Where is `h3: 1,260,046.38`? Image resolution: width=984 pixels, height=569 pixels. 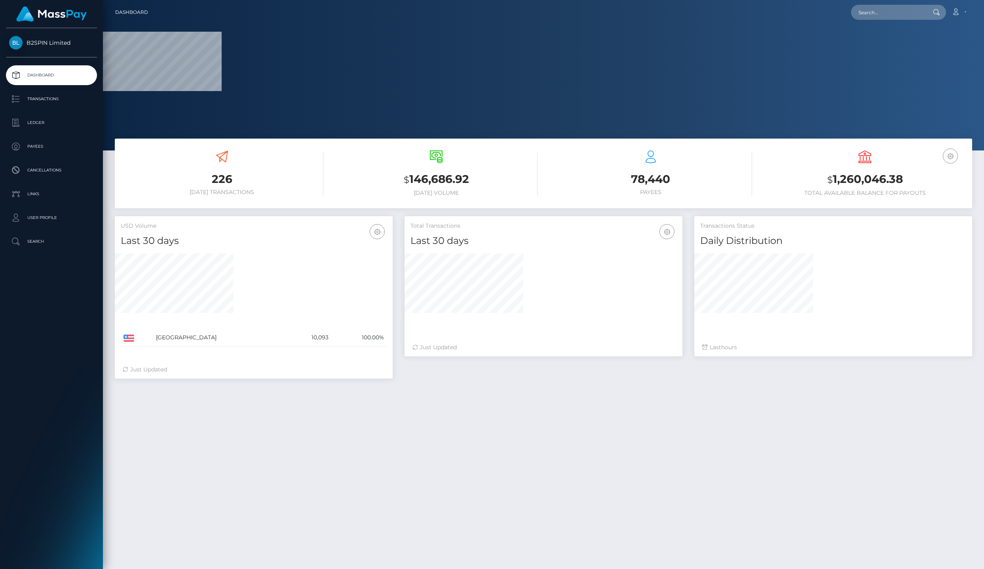
h3: 1,260,046.38 is located at coordinates (865, 179).